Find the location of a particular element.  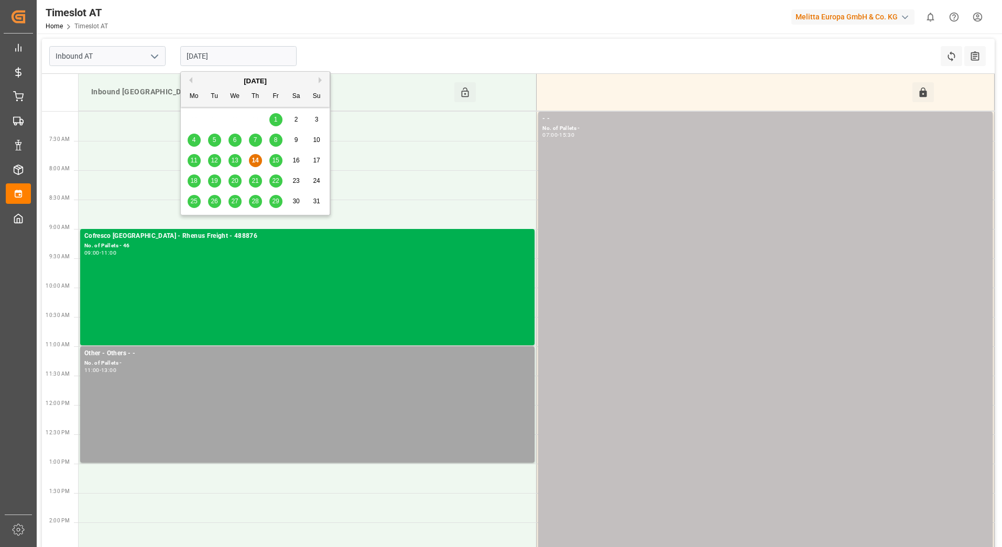

div: Choose Friday, August 29th, 2025 is located at coordinates (276, 201).